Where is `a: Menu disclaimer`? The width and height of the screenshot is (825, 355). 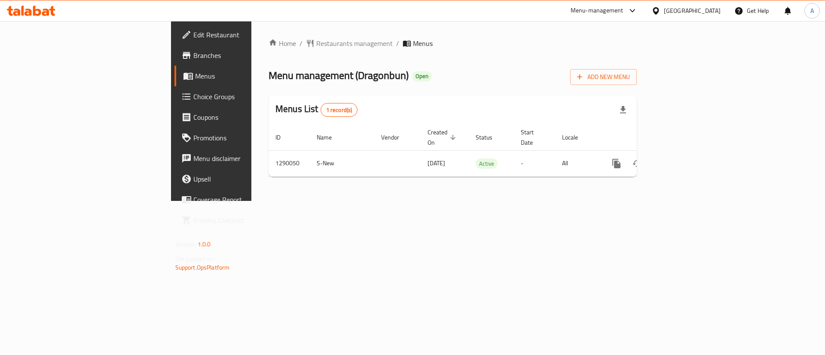 a: Menu disclaimer is located at coordinates (241, 158).